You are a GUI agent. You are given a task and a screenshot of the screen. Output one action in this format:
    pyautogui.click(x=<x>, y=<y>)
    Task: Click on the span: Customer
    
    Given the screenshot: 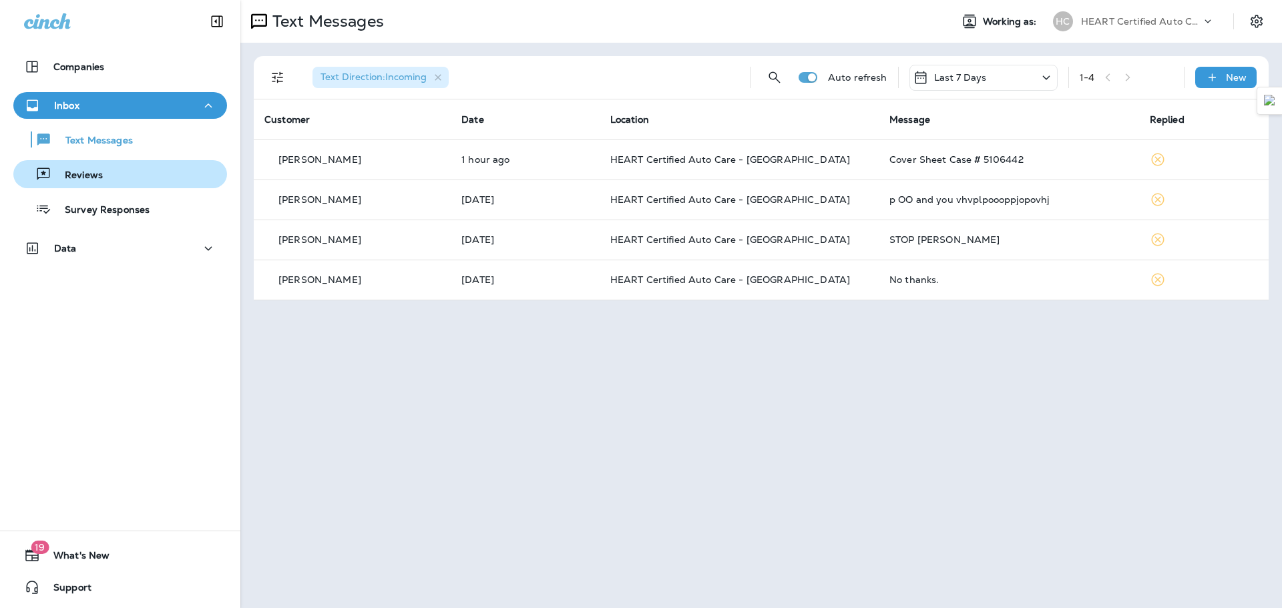 What is the action you would take?
    pyautogui.click(x=287, y=120)
    